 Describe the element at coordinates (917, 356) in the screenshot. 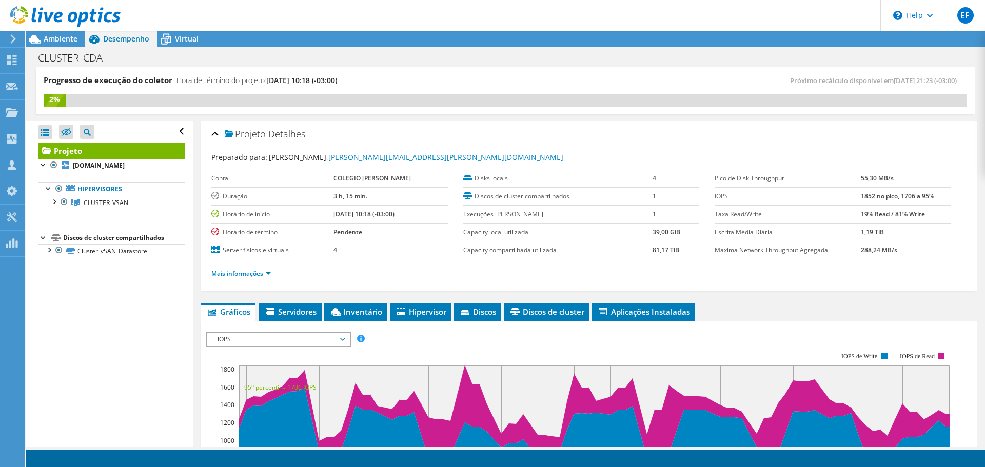

I see `text: IOPS de Read` at that location.